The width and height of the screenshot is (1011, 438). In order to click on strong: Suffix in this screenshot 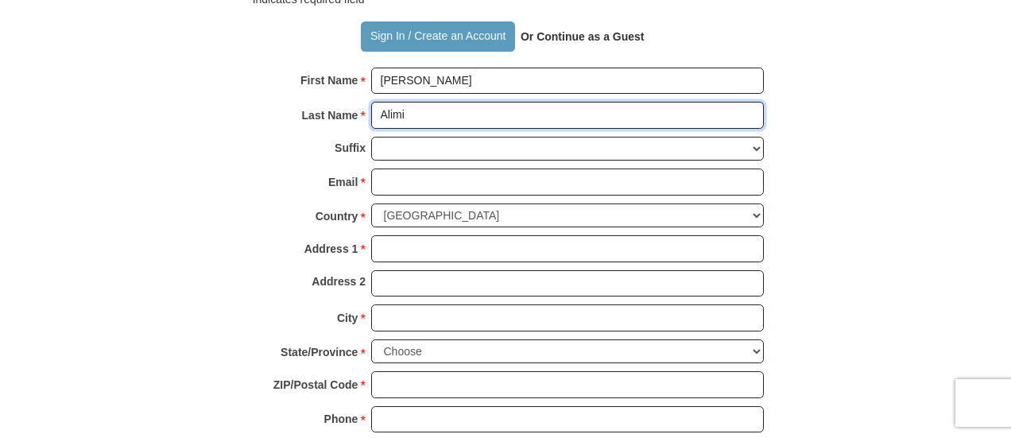, I will do `click(350, 148)`.